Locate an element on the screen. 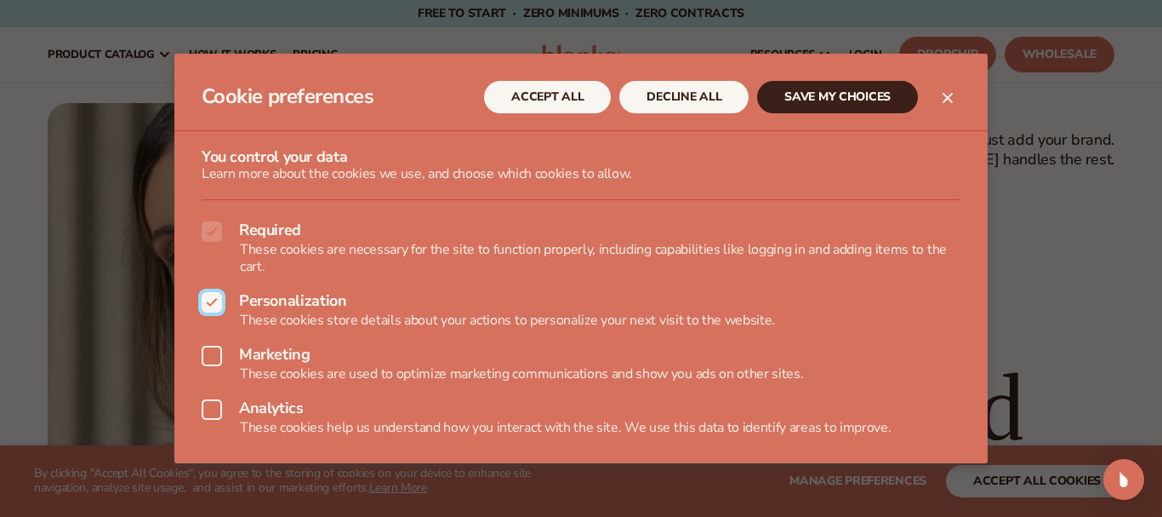 The image size is (1162, 517). button: DECLINE ALL is located at coordinates (684, 97).